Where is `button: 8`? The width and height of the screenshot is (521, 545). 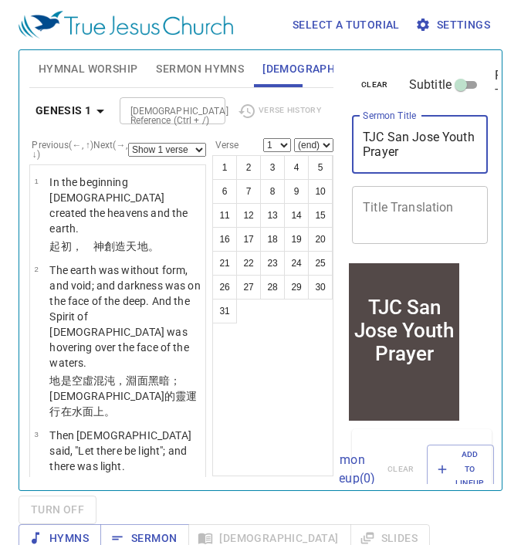 button: 8 is located at coordinates (272, 191).